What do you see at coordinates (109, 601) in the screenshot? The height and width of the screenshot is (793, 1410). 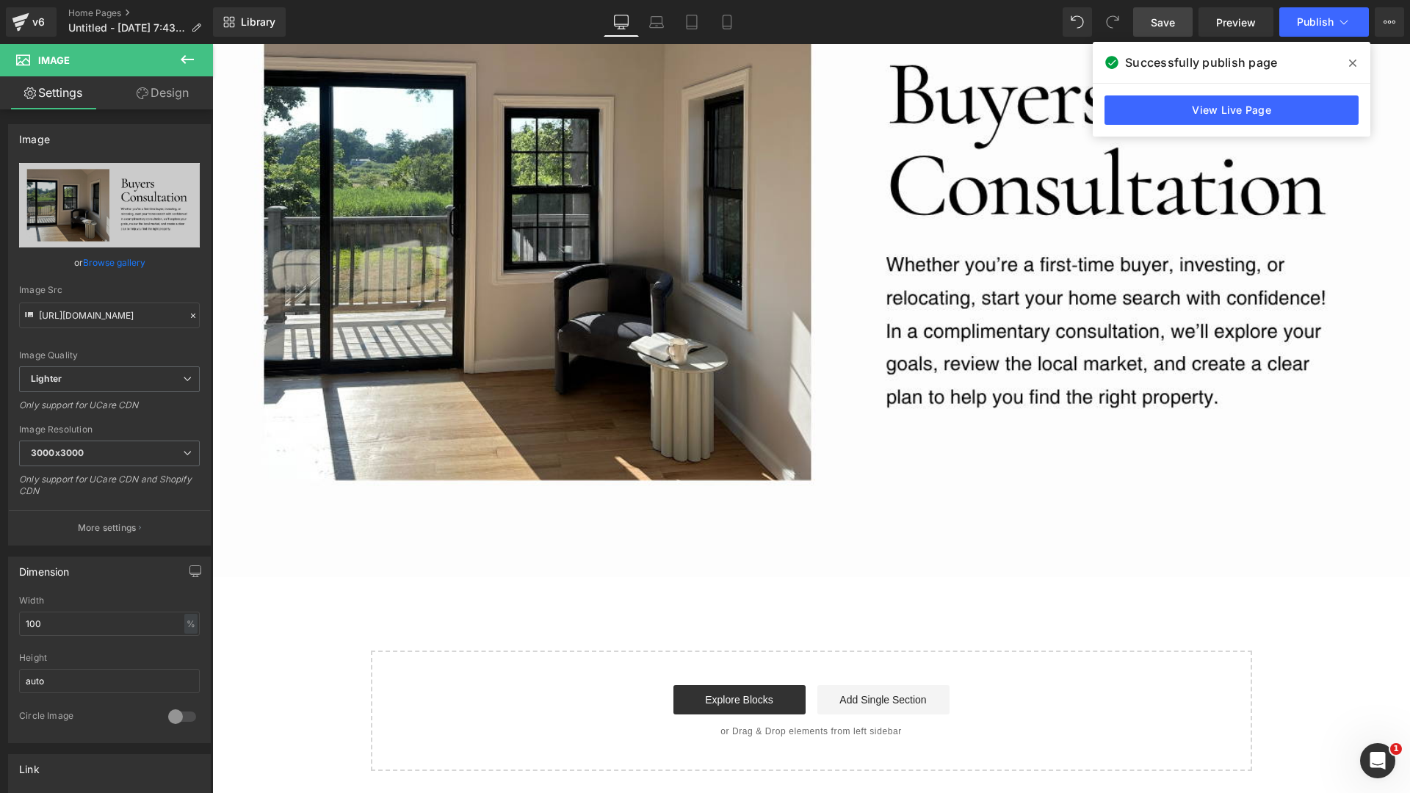 I see `div: Width` at bounding box center [109, 601].